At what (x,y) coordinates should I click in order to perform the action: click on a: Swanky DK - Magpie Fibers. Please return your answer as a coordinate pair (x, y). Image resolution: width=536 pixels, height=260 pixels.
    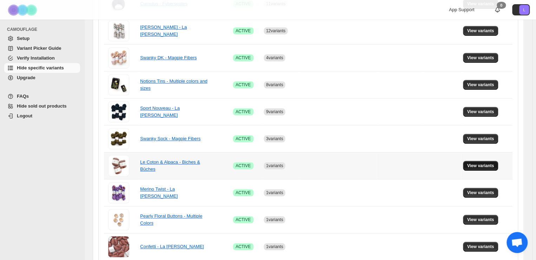
    Looking at the image, I should click on (168, 58).